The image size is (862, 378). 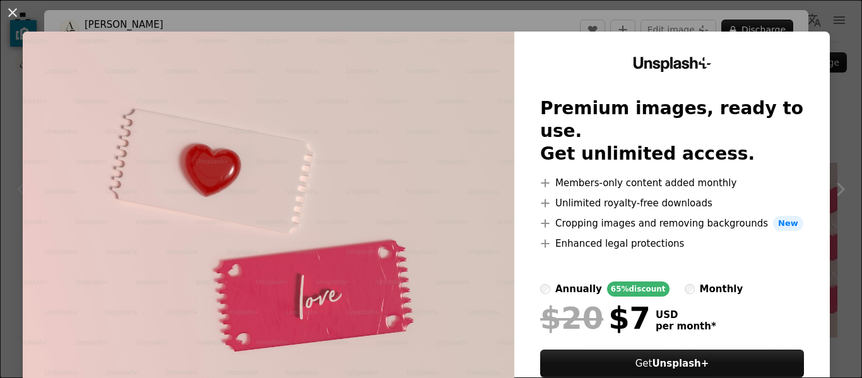 I want to click on font: USD, so click(x=666, y=315).